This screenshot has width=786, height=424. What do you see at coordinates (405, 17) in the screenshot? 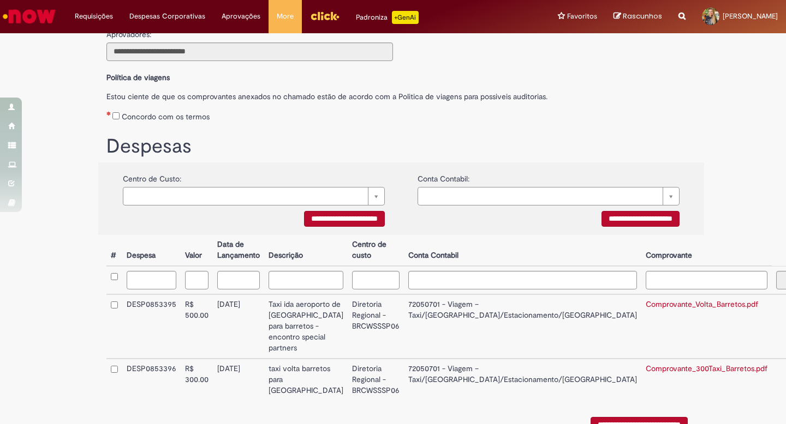
I see `p: +GenAi` at bounding box center [405, 17].